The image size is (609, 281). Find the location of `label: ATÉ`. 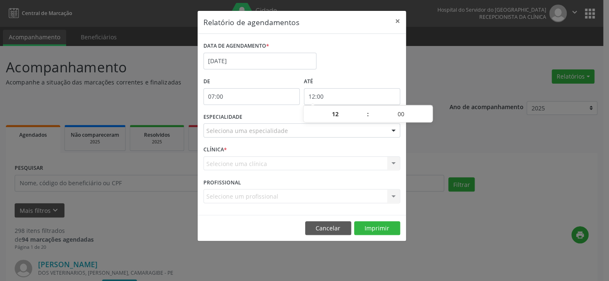

label: ATÉ is located at coordinates (352, 82).